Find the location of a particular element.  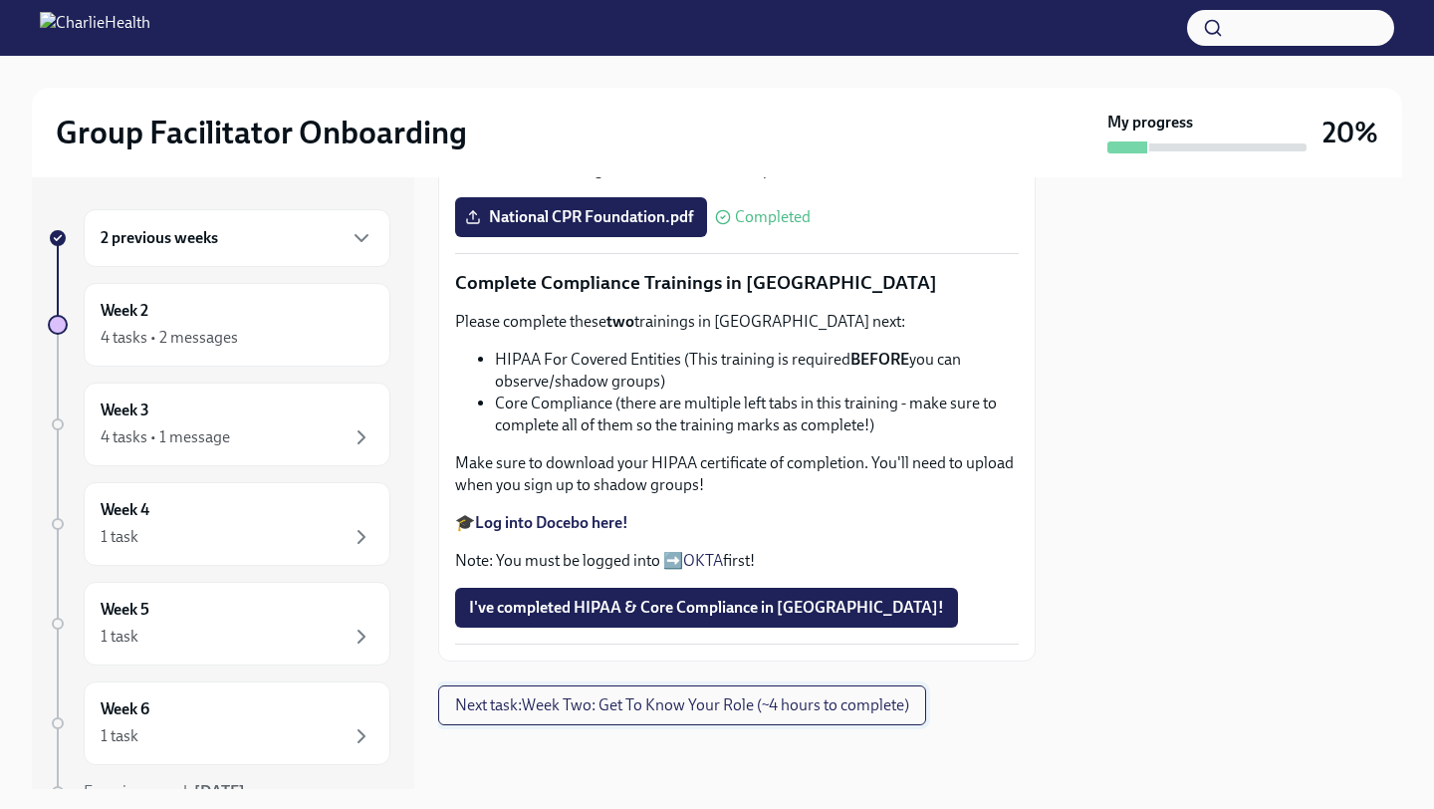

strong: BEFORE is located at coordinates (879, 358).